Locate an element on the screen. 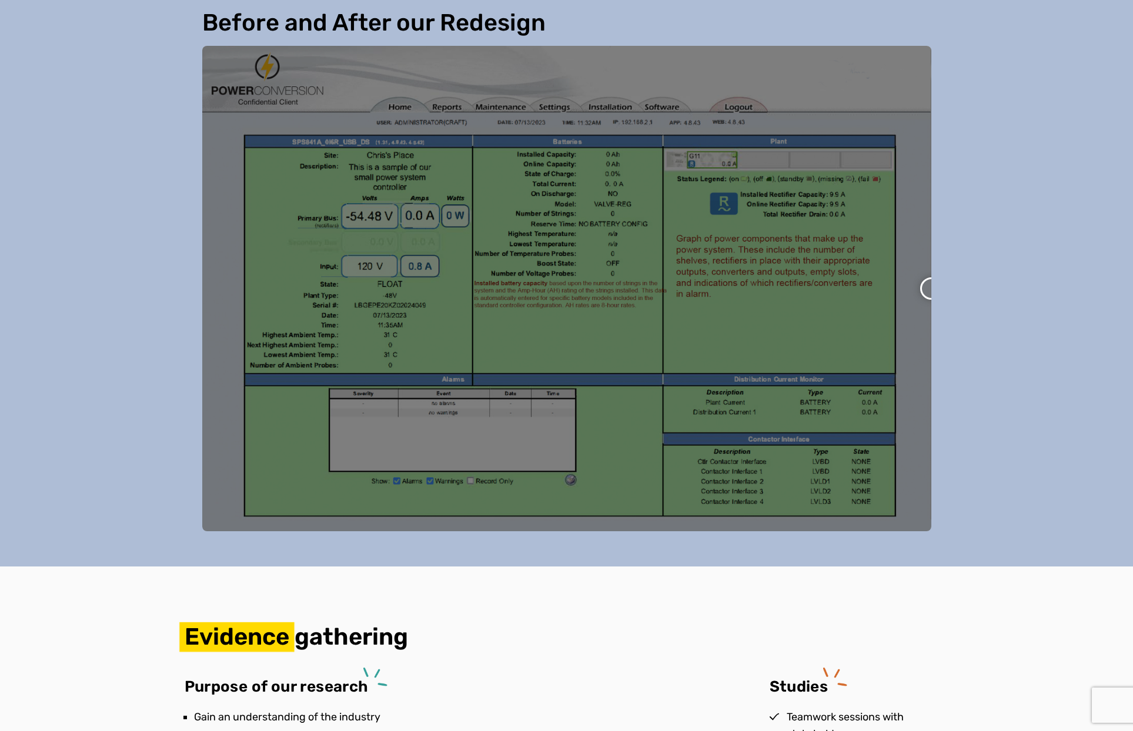 This screenshot has width=1133, height=731. span: gathering is located at coordinates (351, 637).